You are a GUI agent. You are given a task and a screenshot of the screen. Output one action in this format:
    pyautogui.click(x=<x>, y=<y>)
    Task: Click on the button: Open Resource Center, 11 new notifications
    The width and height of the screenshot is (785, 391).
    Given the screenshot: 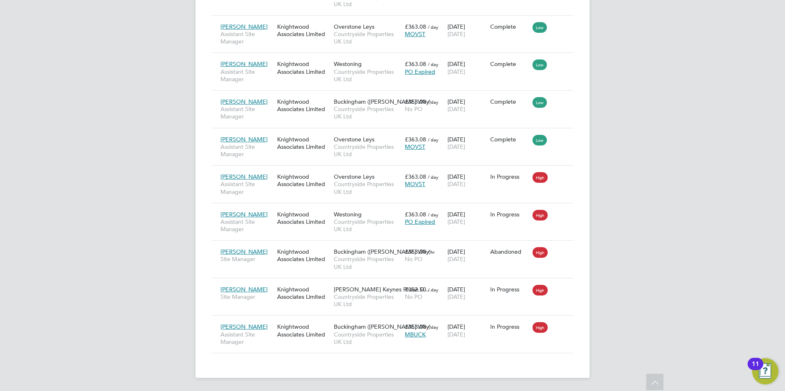 What is the action you would take?
    pyautogui.click(x=765, y=372)
    